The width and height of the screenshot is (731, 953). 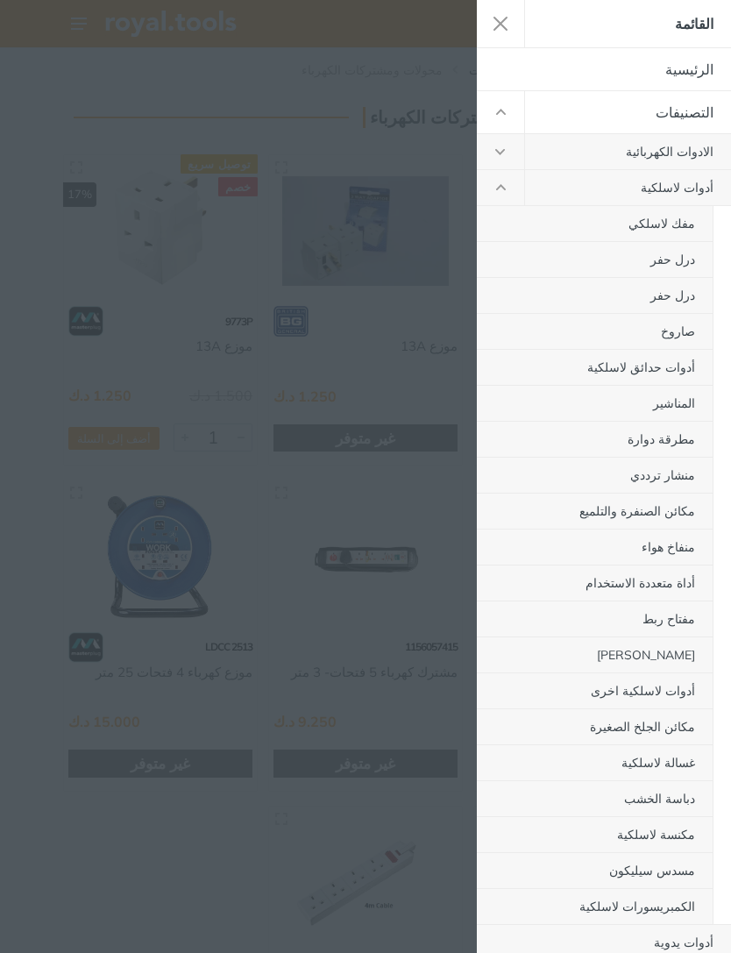 What do you see at coordinates (594, 331) in the screenshot?
I see `a: صاروخ` at bounding box center [594, 331].